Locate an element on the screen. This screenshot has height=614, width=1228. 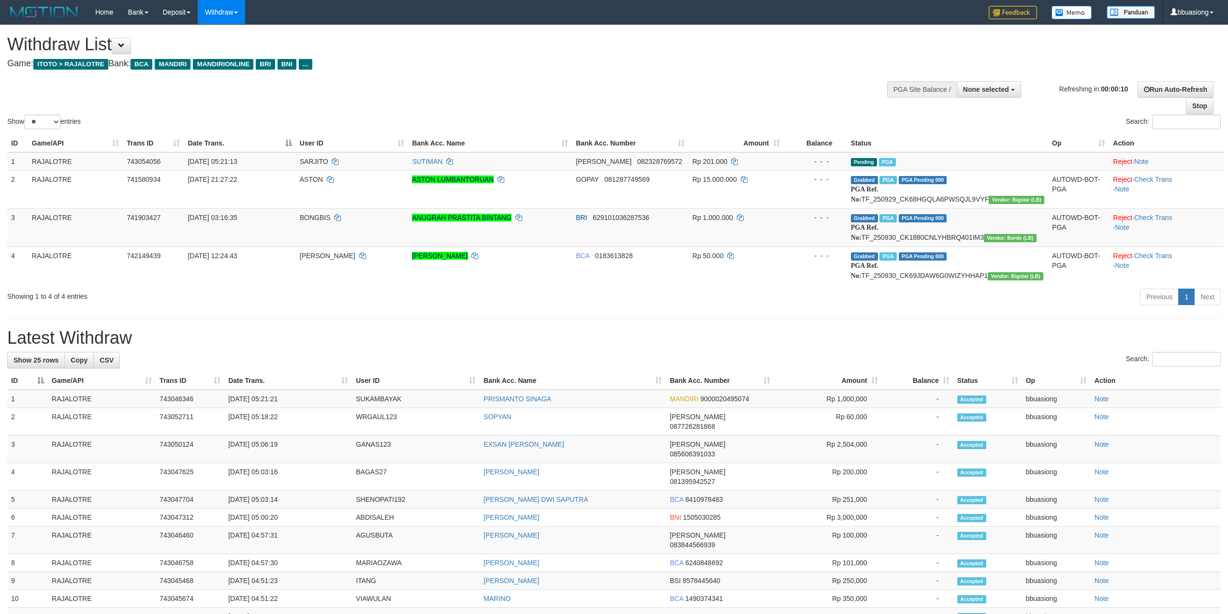
td: SHENOPATI192 is located at coordinates (416, 499).